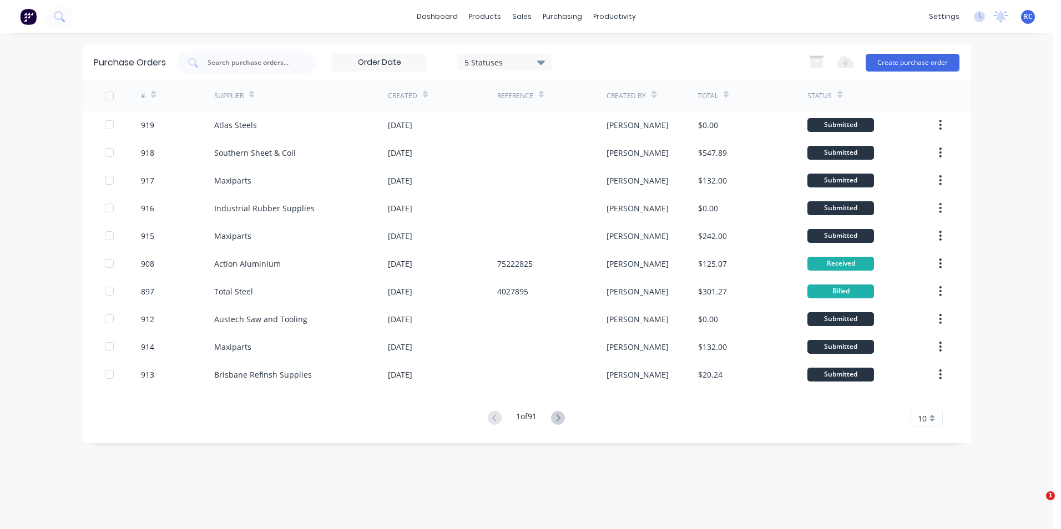 The width and height of the screenshot is (1061, 529). Describe the element at coordinates (148, 347) in the screenshot. I see `div: 914` at that location.